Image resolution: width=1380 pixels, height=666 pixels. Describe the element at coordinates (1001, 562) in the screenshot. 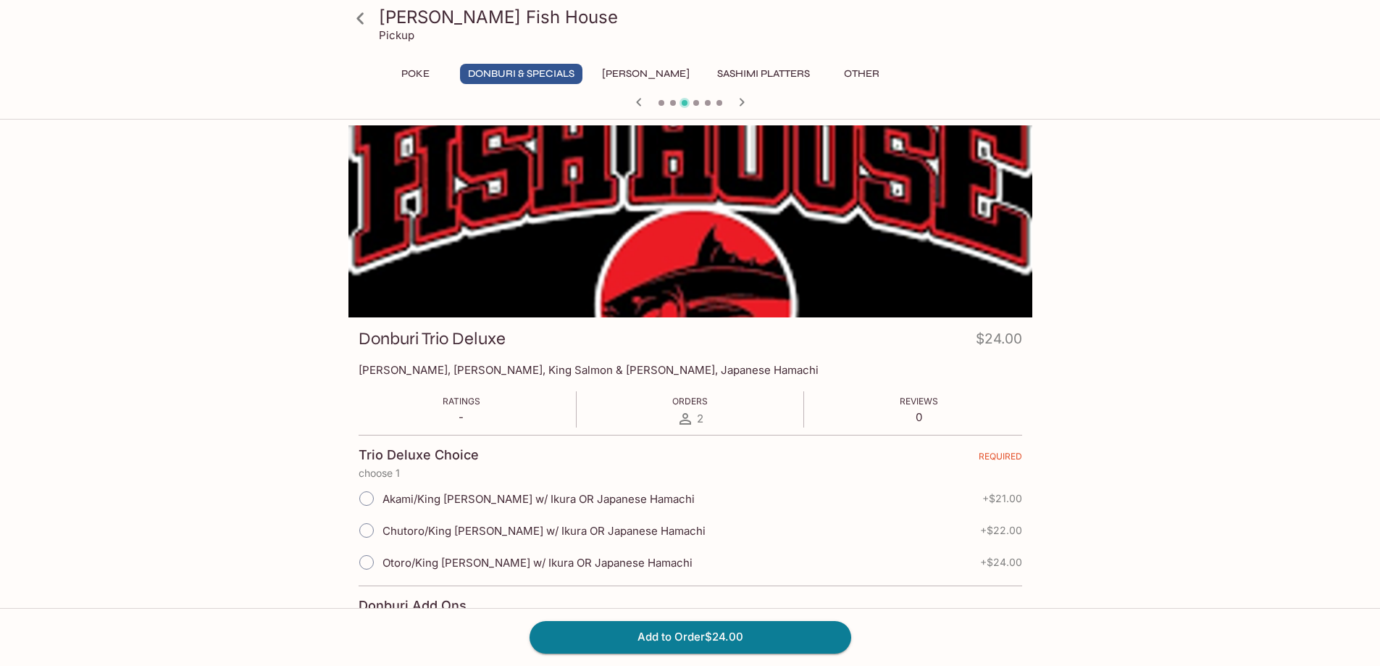

I see `span: + $24.00` at that location.